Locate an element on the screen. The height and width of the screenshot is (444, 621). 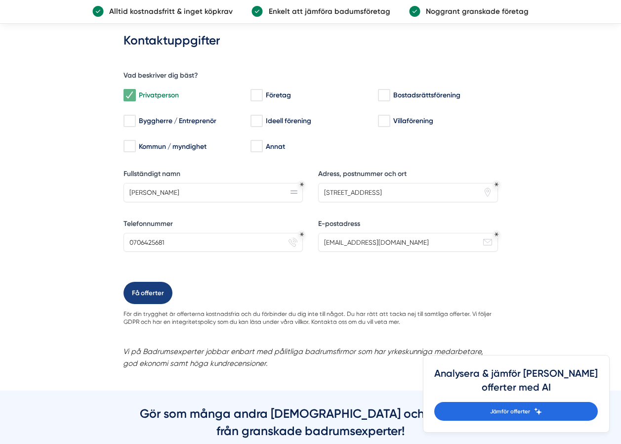
input: Byggherre / Entreprenör is located at coordinates (129, 121).